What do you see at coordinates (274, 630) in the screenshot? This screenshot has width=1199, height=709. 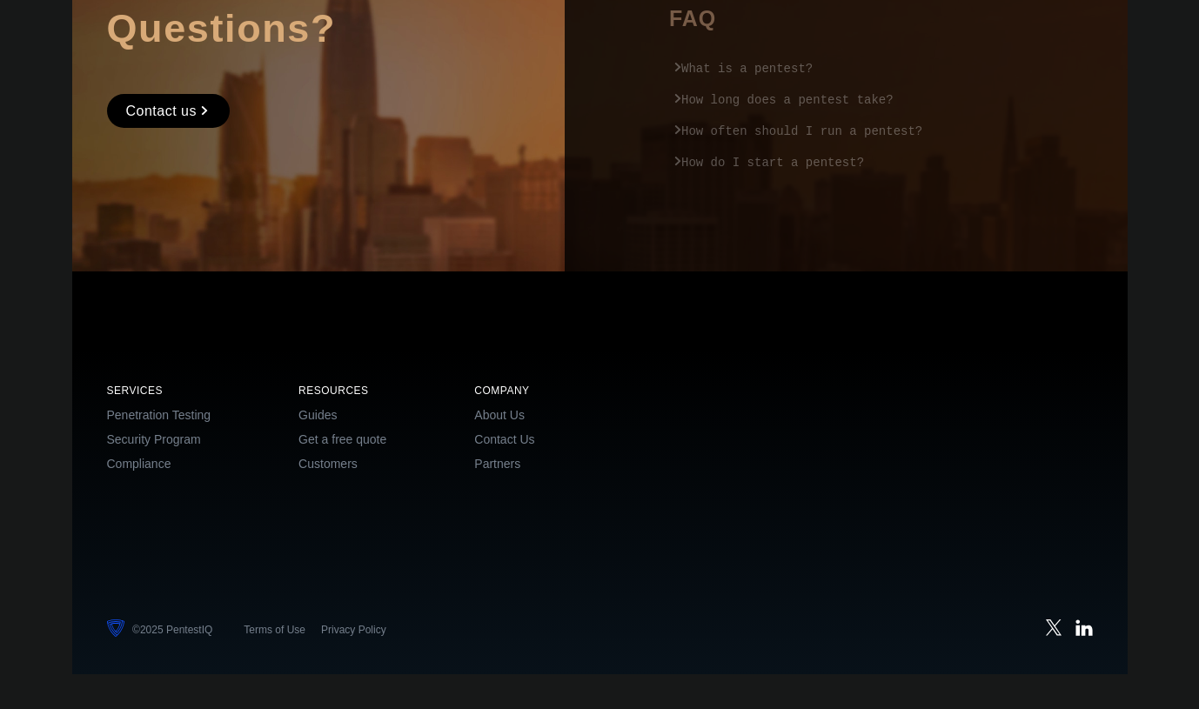 I see `a: Terms of Use` at bounding box center [274, 630].